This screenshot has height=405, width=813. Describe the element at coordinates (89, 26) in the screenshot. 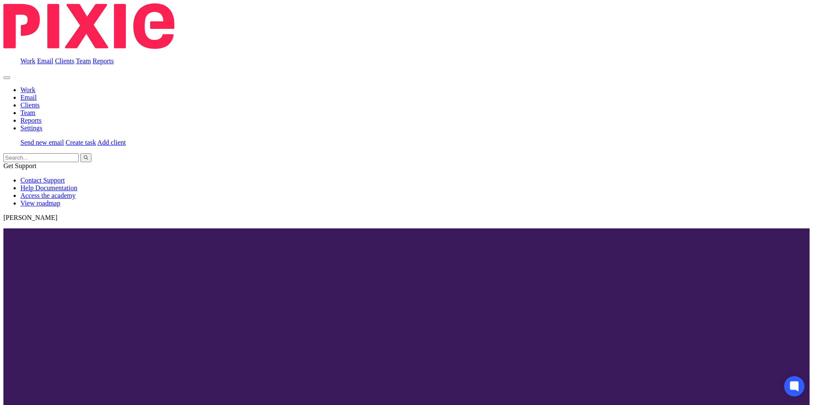

I see `img: Pixie` at that location.